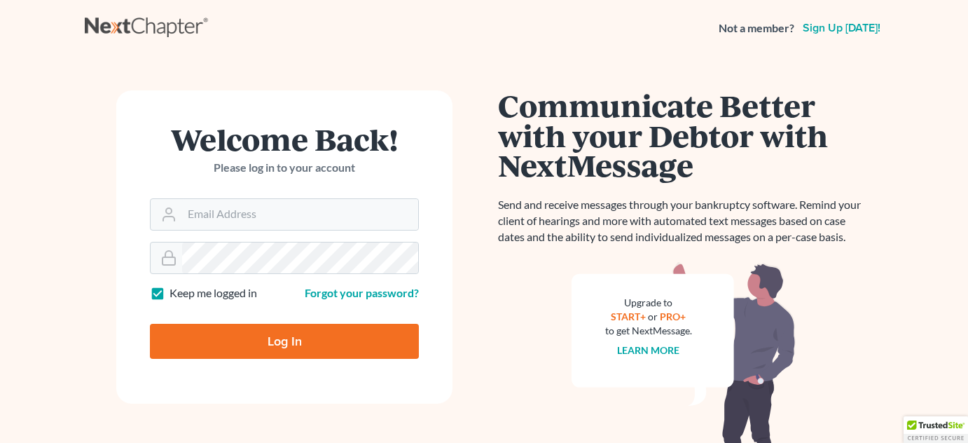 Image resolution: width=968 pixels, height=443 pixels. I want to click on a: PRO+, so click(673, 316).